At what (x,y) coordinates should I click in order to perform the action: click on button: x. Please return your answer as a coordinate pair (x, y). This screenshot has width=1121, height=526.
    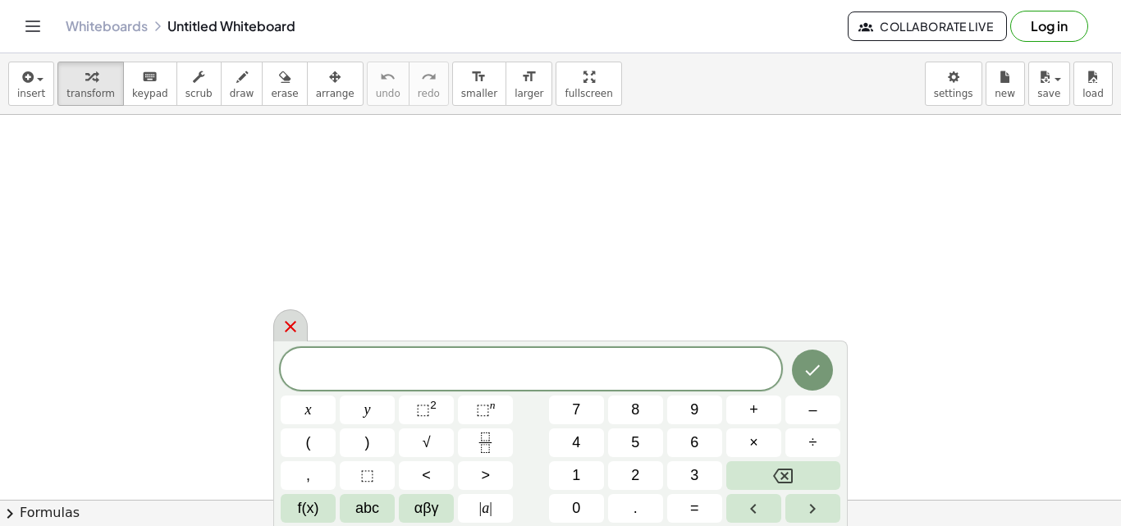
    Looking at the image, I should click on (308, 409).